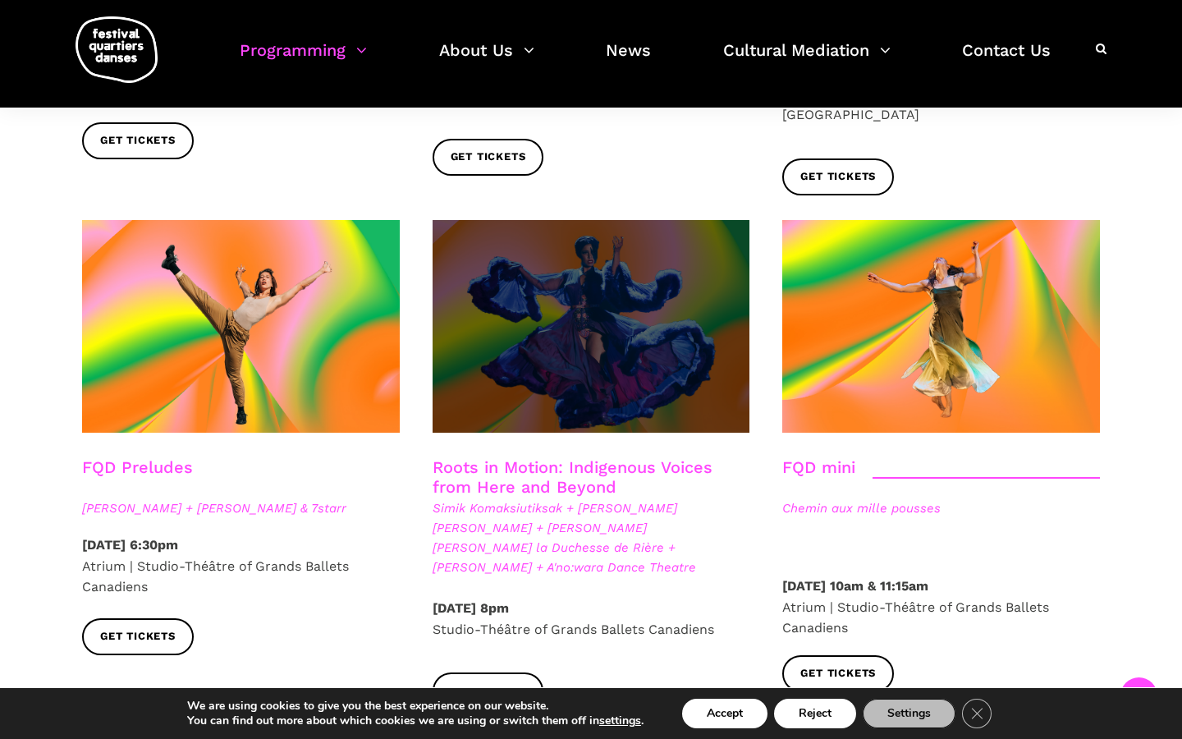 This screenshot has width=1182, height=739. Describe the element at coordinates (487, 60) in the screenshot. I see `a: About Us` at that location.